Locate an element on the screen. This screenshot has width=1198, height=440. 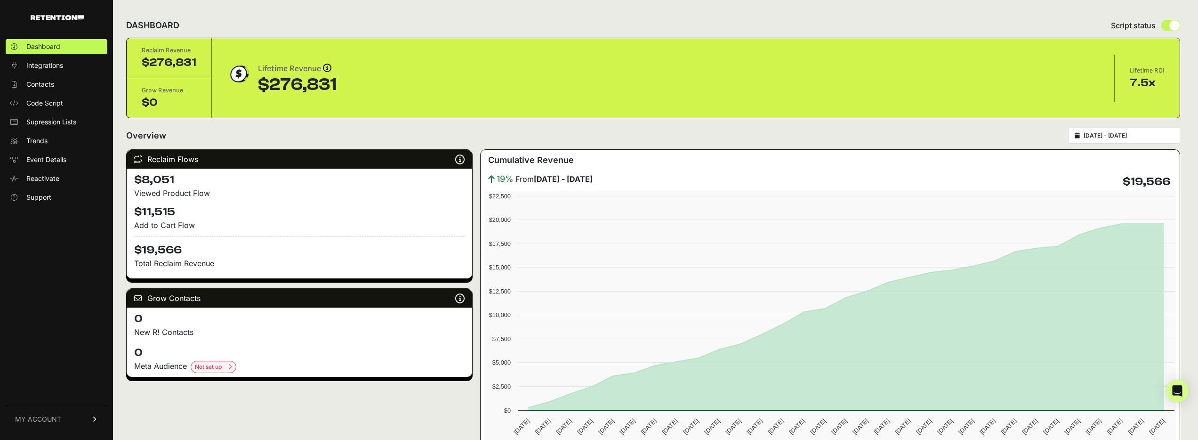
div: Grow Contacts is located at coordinates (299, 298).